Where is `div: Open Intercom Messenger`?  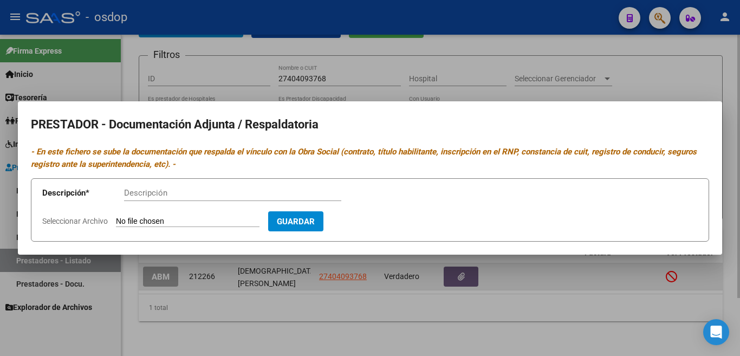
div: Open Intercom Messenger is located at coordinates (716, 332).